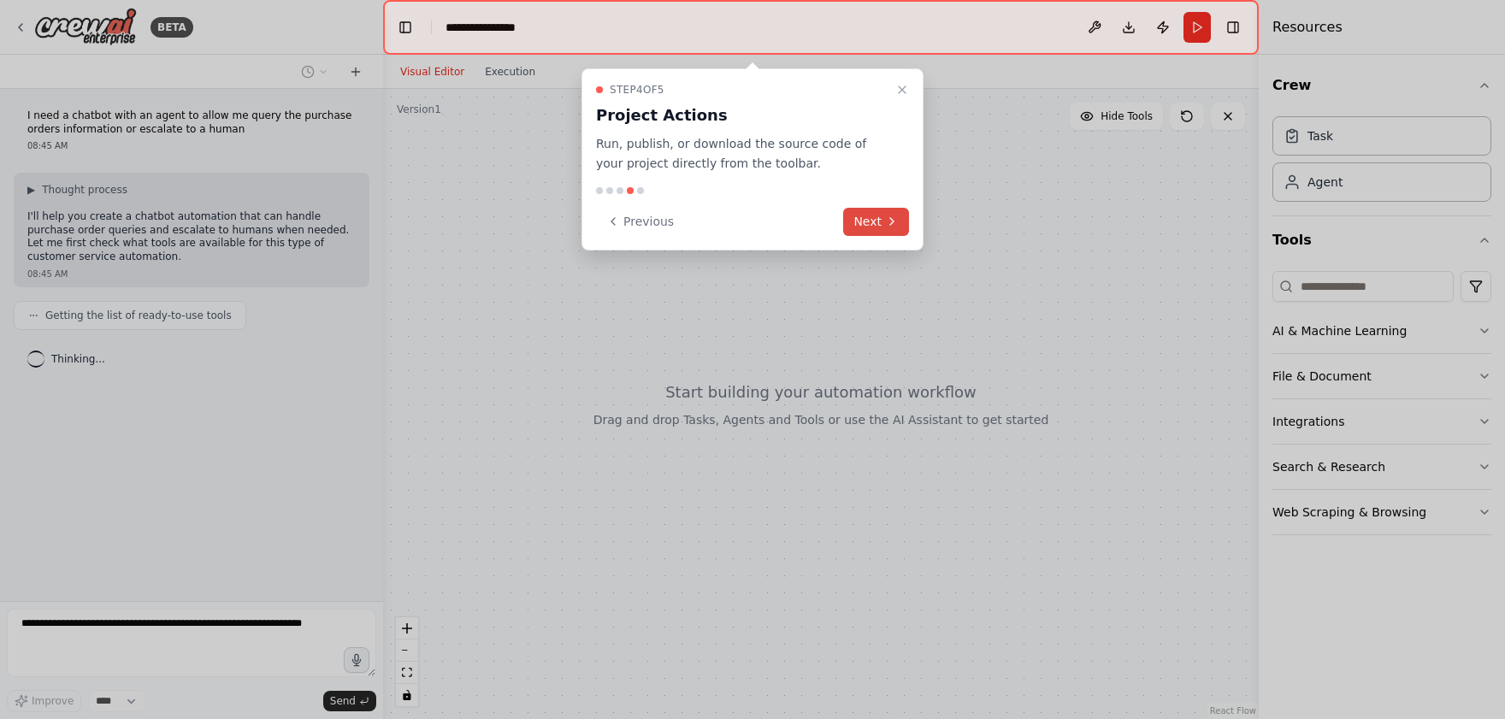  Describe the element at coordinates (742, 115) in the screenshot. I see `h3: Project Actions` at that location.